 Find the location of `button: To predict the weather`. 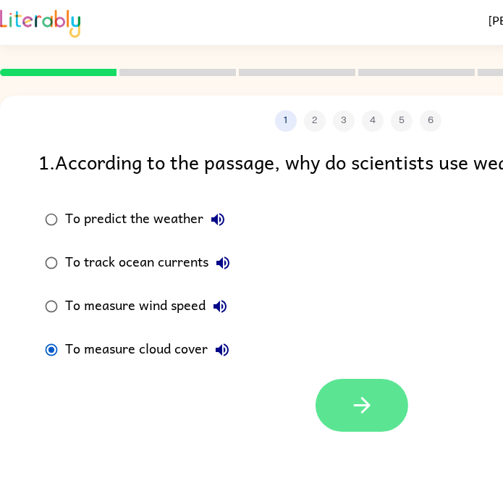

button: To predict the weather is located at coordinates (218, 219).